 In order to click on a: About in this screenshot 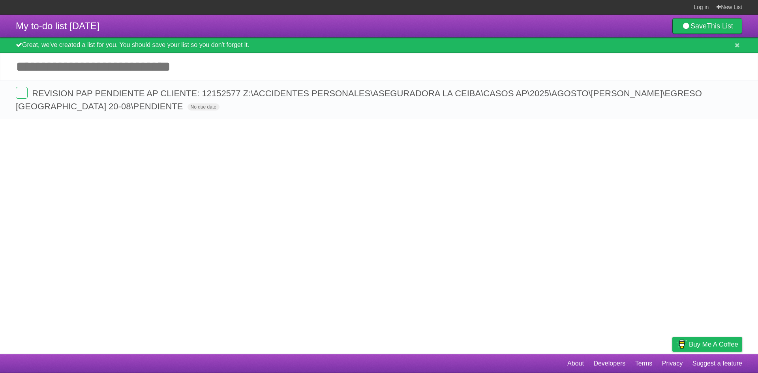, I will do `click(576, 364)`.